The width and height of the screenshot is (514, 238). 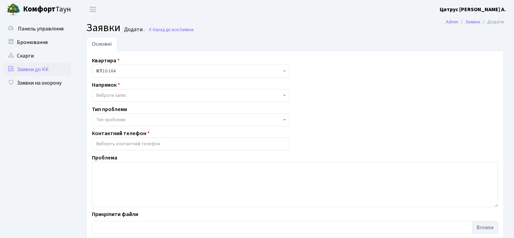 What do you see at coordinates (452, 22) in the screenshot?
I see `a: Admin` at bounding box center [452, 22].